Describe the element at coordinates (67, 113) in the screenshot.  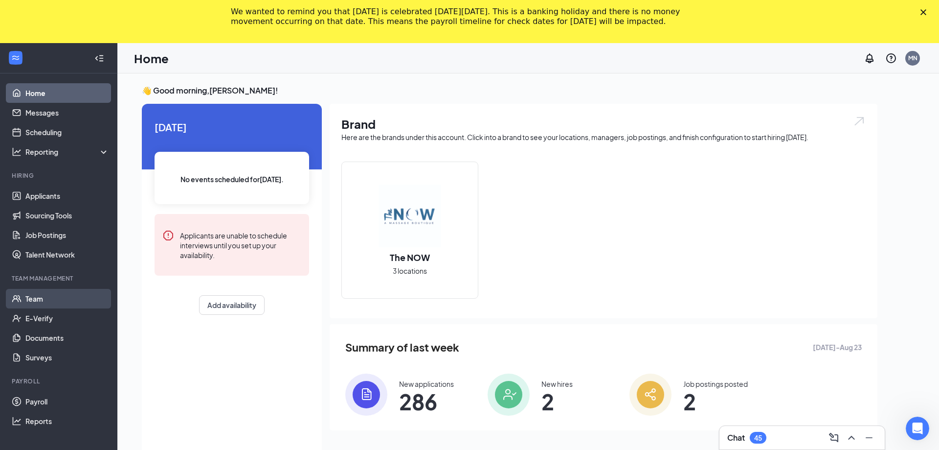
I see `a: Messages` at that location.